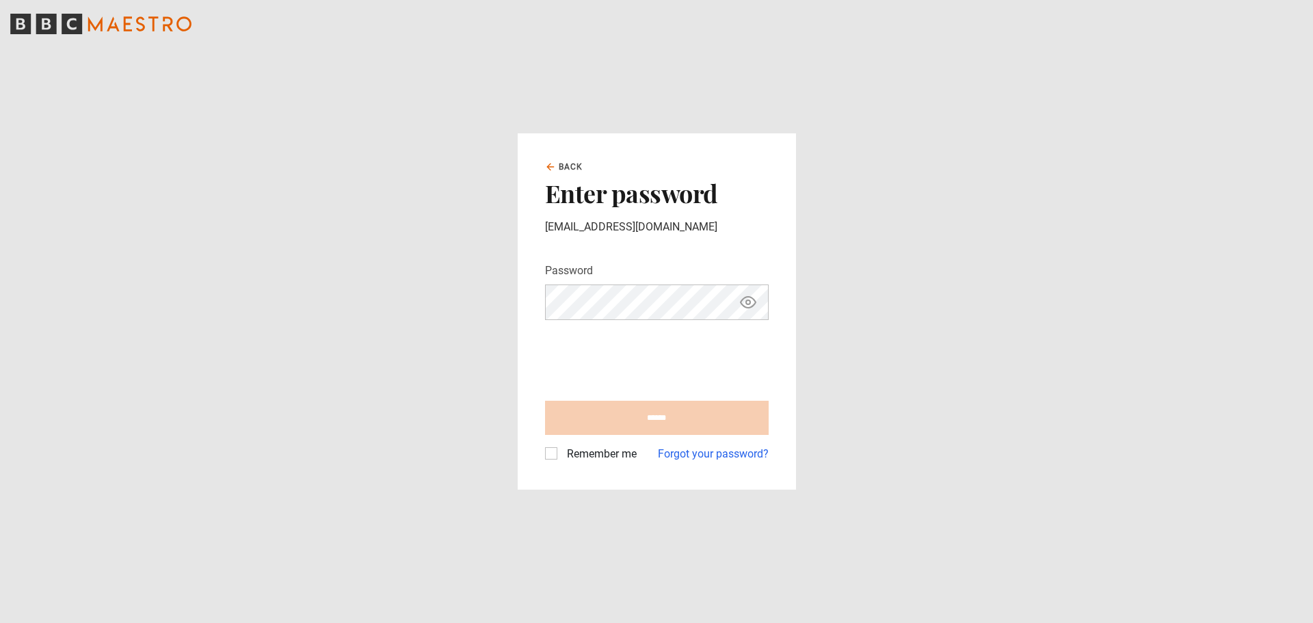 The width and height of the screenshot is (1313, 623). Describe the element at coordinates (100, 24) in the screenshot. I see `svg: BBC Maestro` at that location.